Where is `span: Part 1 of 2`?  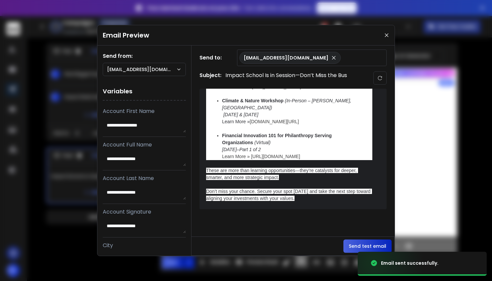 span: Part 1 of 2 is located at coordinates (250, 149).